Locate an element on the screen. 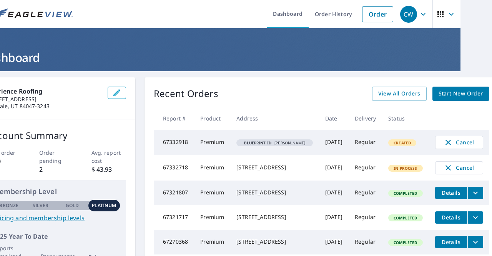 This screenshot has height=256, width=492. p: Order pending is located at coordinates (57, 157).